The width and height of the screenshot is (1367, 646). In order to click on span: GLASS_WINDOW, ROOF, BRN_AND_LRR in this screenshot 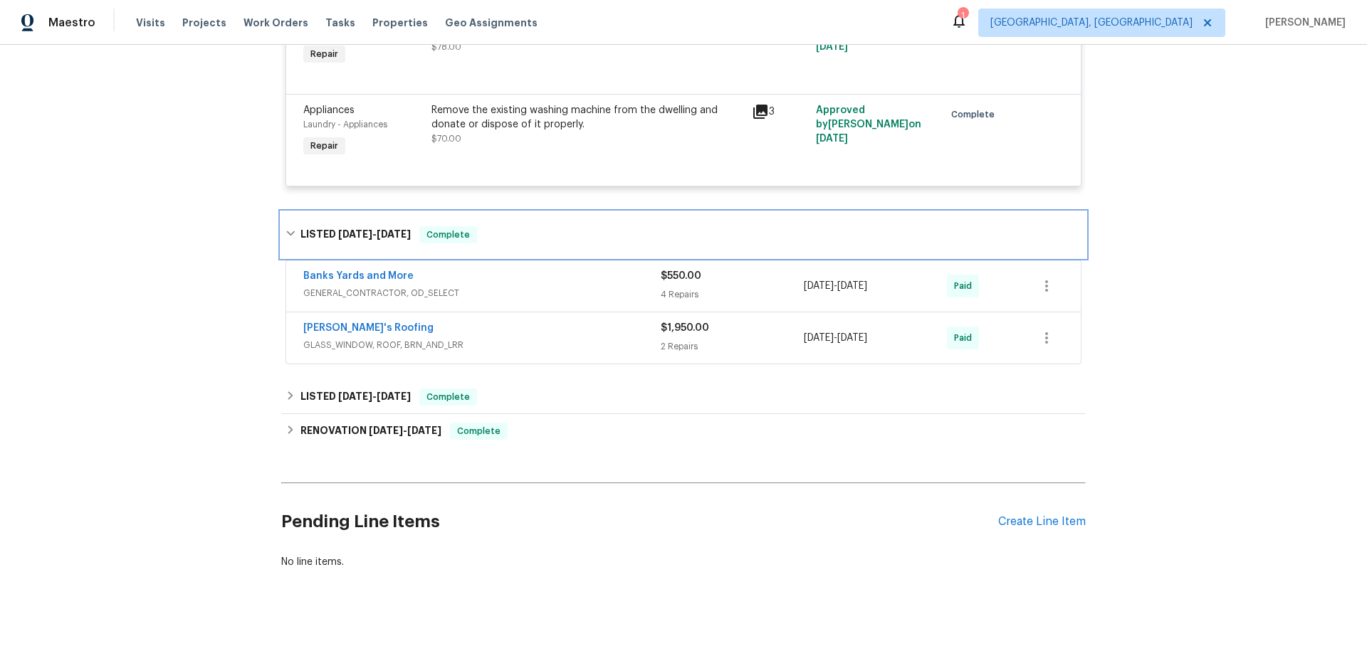, I will do `click(482, 345)`.